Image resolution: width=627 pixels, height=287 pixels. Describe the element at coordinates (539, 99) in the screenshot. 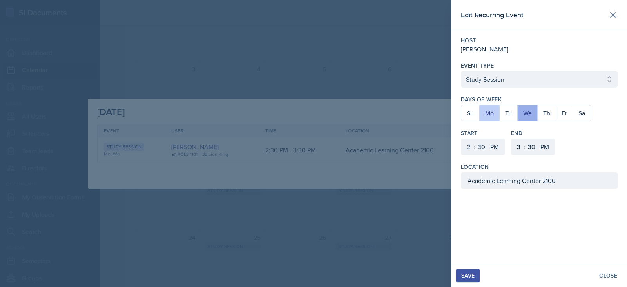

I see `label: Days of Week` at that location.